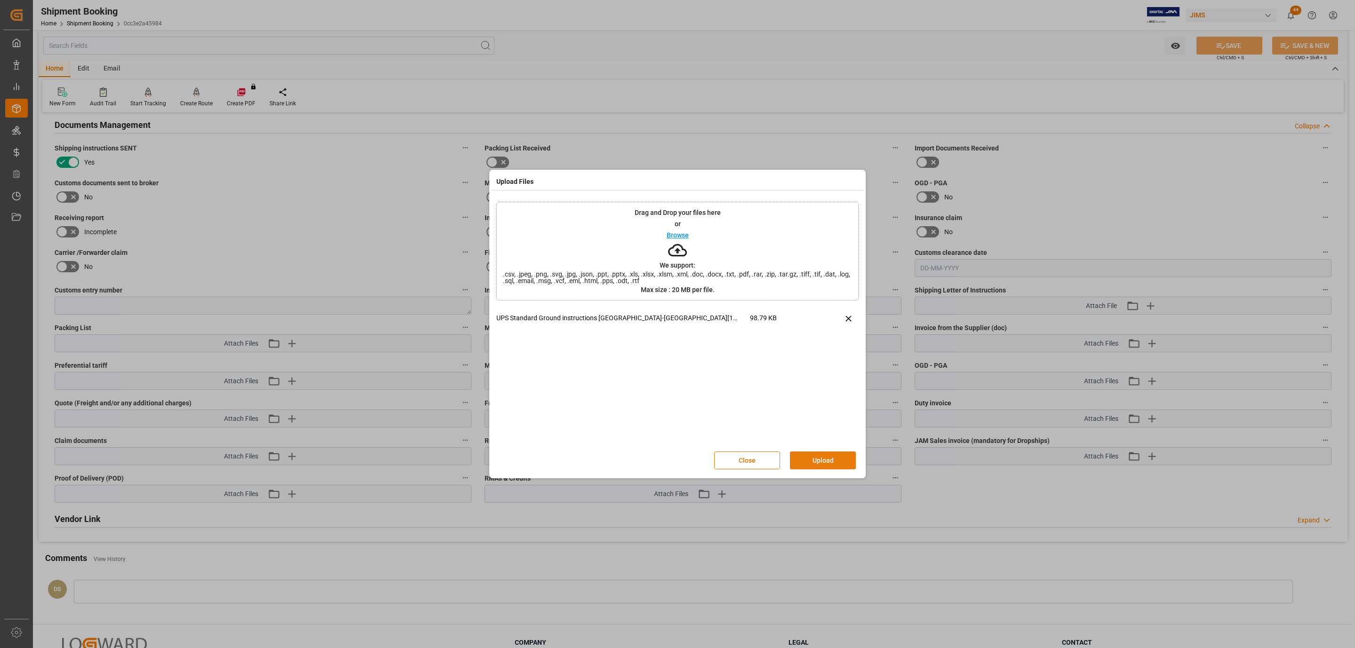  Describe the element at coordinates (677, 265) in the screenshot. I see `p: We support:` at that location.